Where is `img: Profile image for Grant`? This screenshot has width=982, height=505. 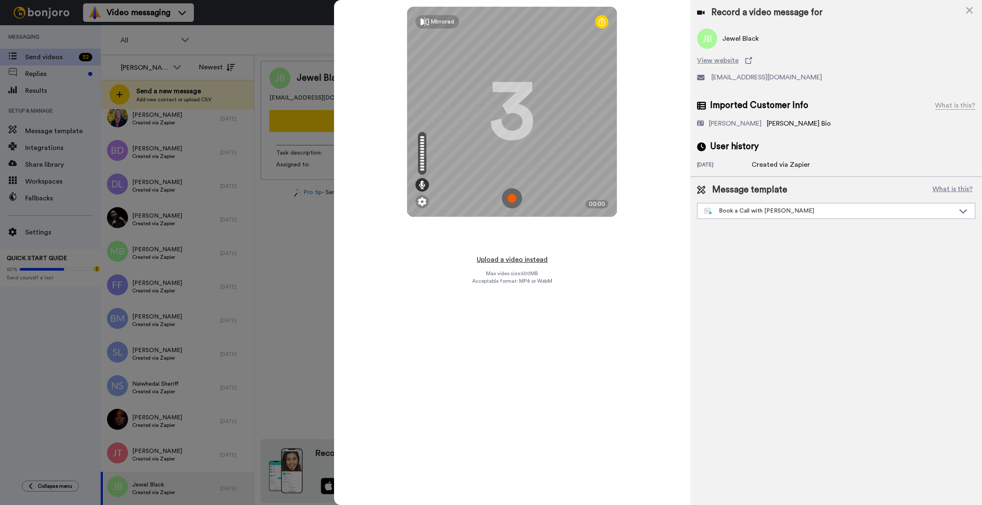 img: Profile image for Grant is located at coordinates (26, 32).